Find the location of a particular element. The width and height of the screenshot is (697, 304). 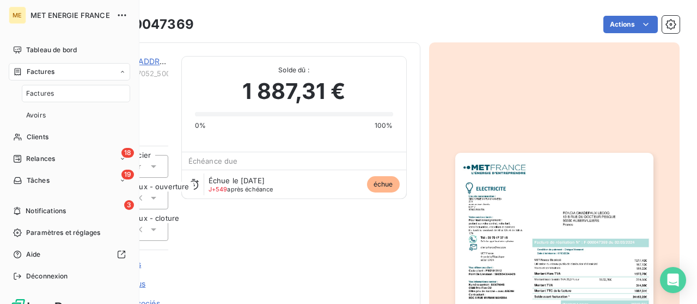

span: Échéance due is located at coordinates (213, 161).